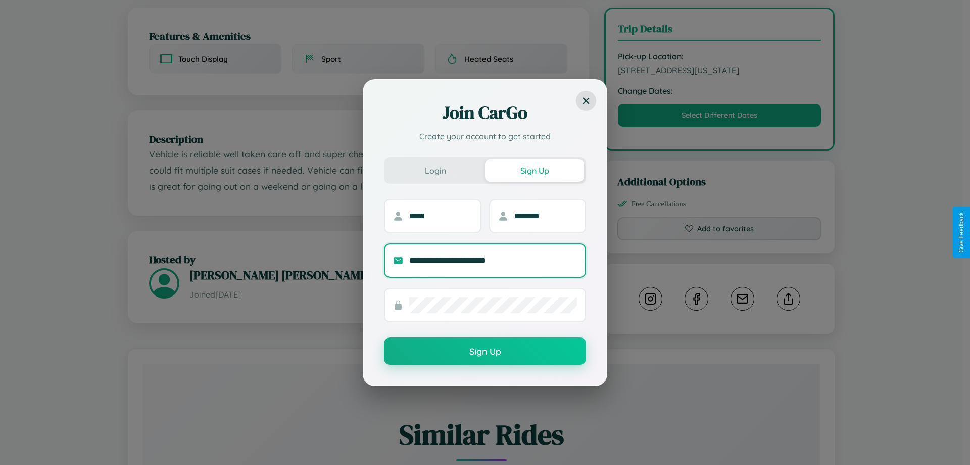 The image size is (970, 465). Describe the element at coordinates (485, 136) in the screenshot. I see `p: Create your account to get started` at that location.